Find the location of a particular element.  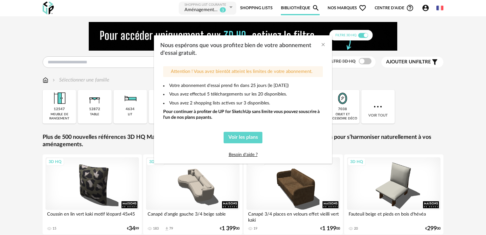

div: dialog is located at coordinates (243, 99).